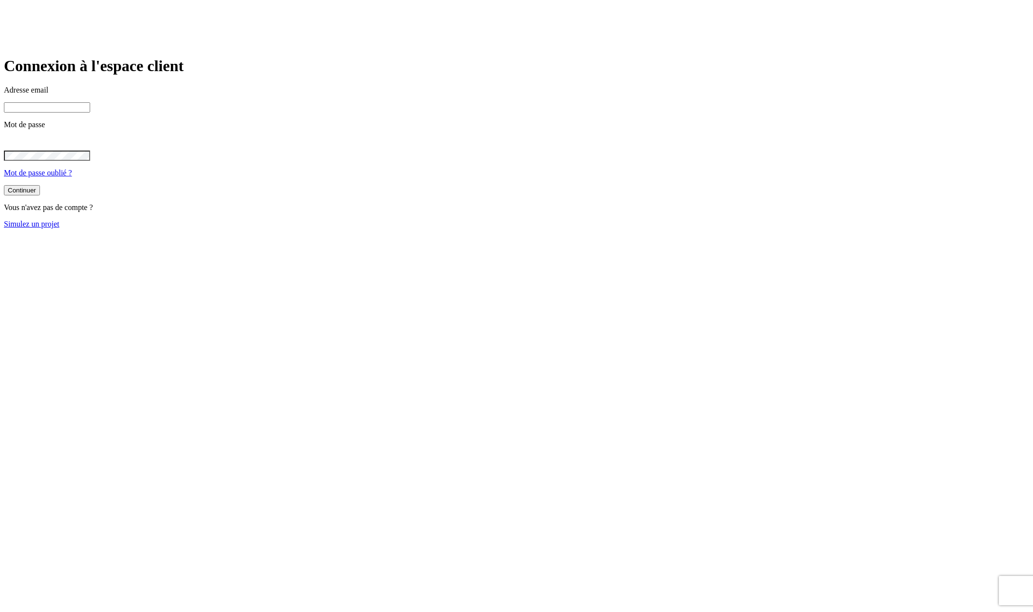 This screenshot has height=612, width=1033. Describe the element at coordinates (517, 90) in the screenshot. I see `p: Adresse email` at that location.